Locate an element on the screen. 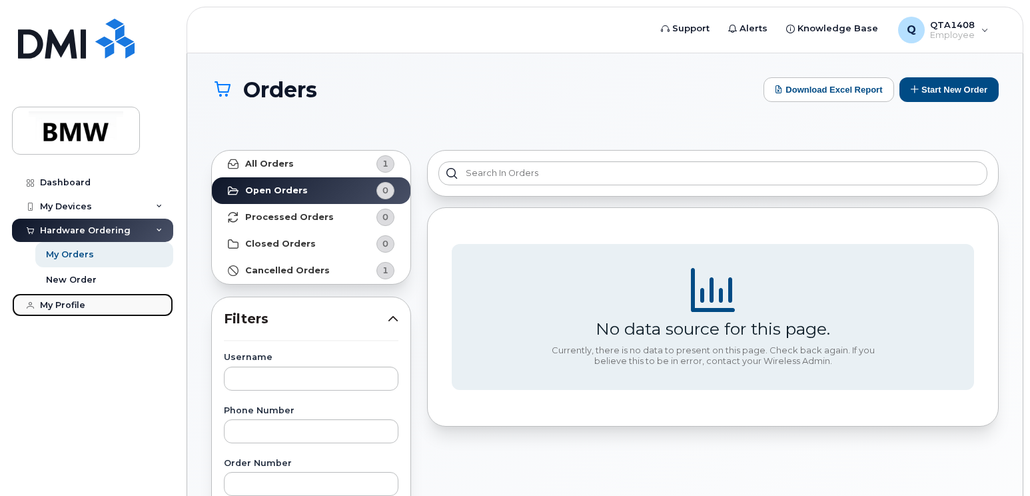 Image resolution: width=1030 pixels, height=496 pixels. a: Processed Orders0 is located at coordinates (311, 217).